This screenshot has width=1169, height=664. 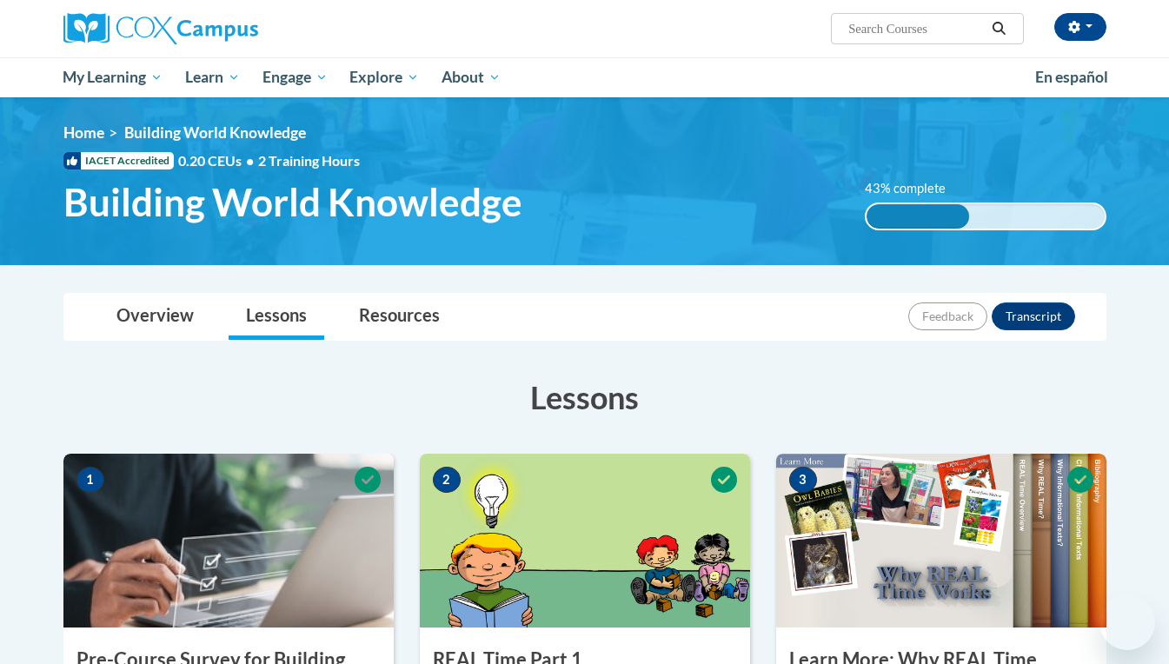 I want to click on button: Feedback, so click(x=947, y=316).